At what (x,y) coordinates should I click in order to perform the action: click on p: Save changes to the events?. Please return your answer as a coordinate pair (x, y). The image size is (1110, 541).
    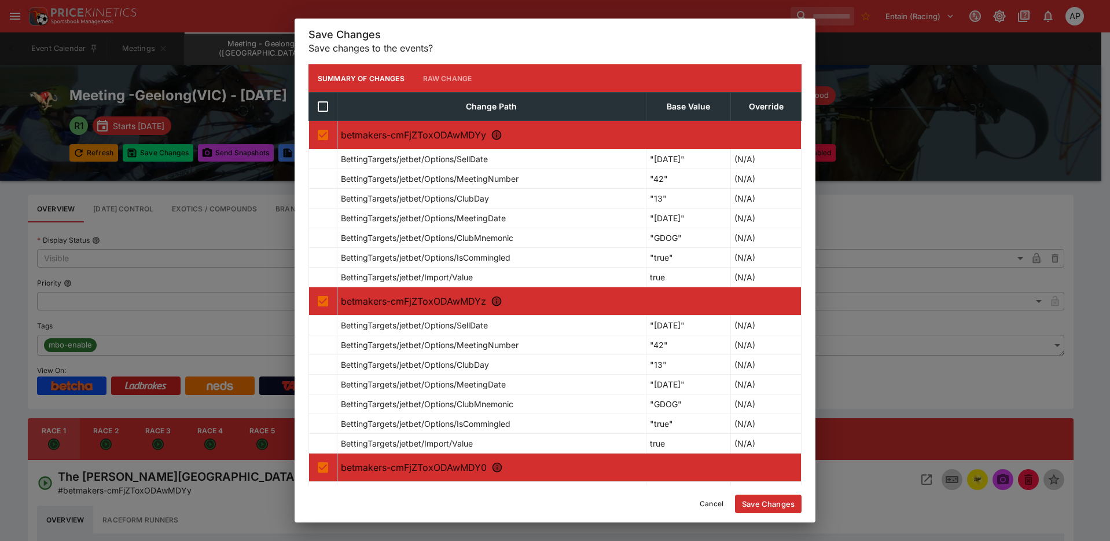
    Looking at the image, I should click on (555, 48).